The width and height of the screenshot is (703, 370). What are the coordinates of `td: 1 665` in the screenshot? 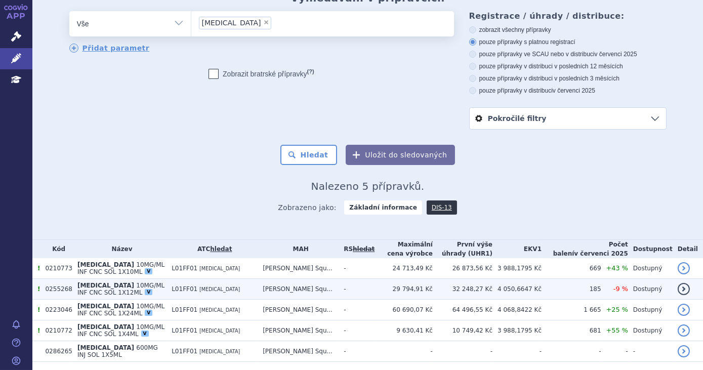 It's located at (571, 310).